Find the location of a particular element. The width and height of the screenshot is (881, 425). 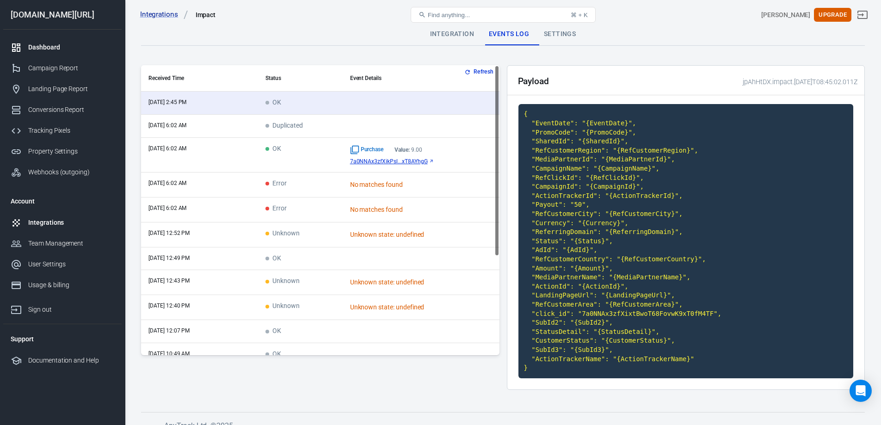

div: Usage & billing is located at coordinates (71, 285).